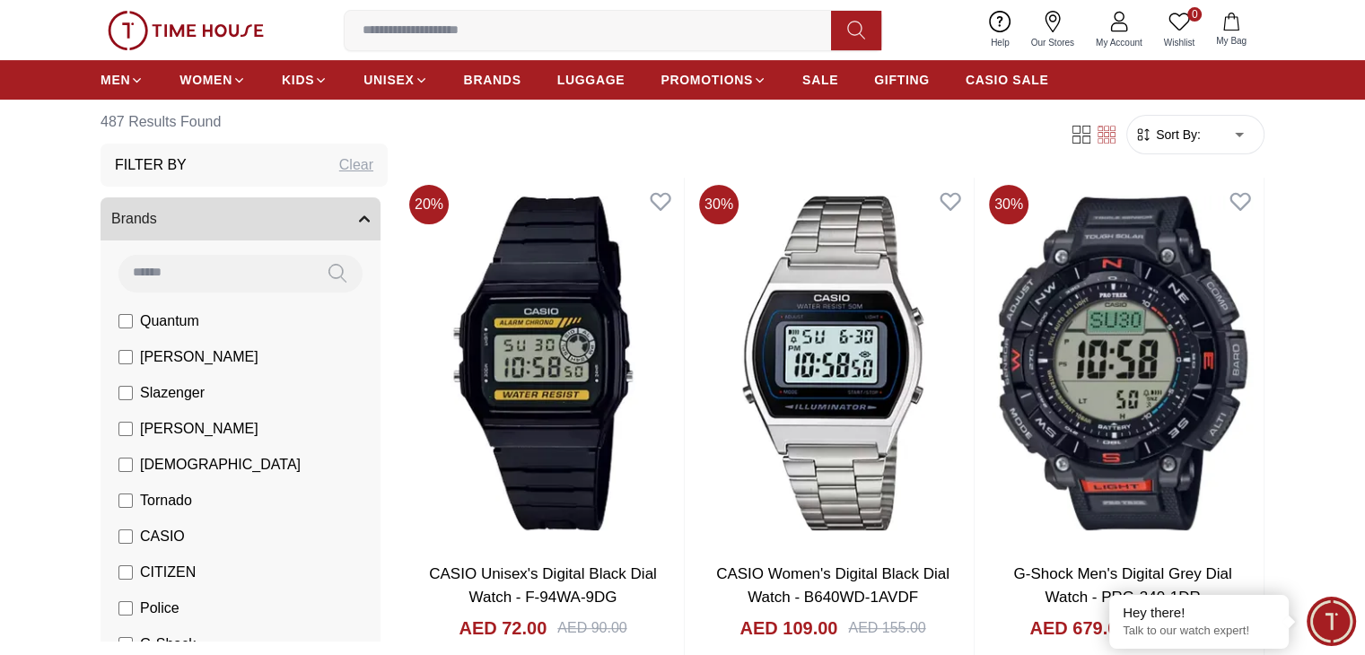  What do you see at coordinates (1077, 628) in the screenshot?
I see `h4: AED 679.00` at bounding box center [1077, 628].